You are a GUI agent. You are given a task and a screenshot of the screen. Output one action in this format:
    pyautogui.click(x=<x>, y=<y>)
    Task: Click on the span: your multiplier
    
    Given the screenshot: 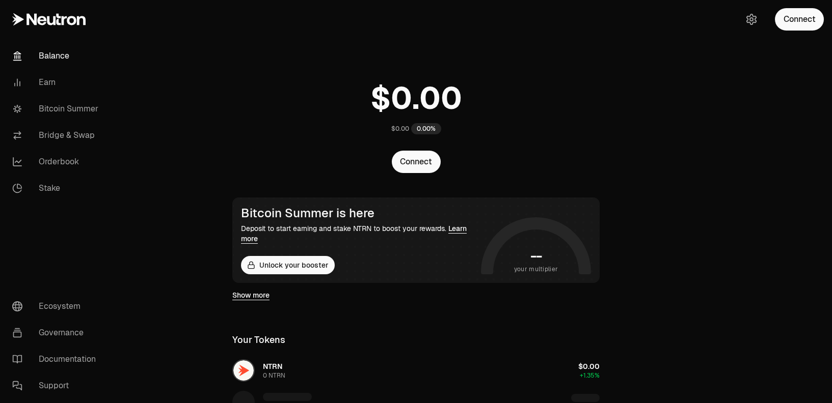 What is the action you would take?
    pyautogui.click(x=536, y=269)
    